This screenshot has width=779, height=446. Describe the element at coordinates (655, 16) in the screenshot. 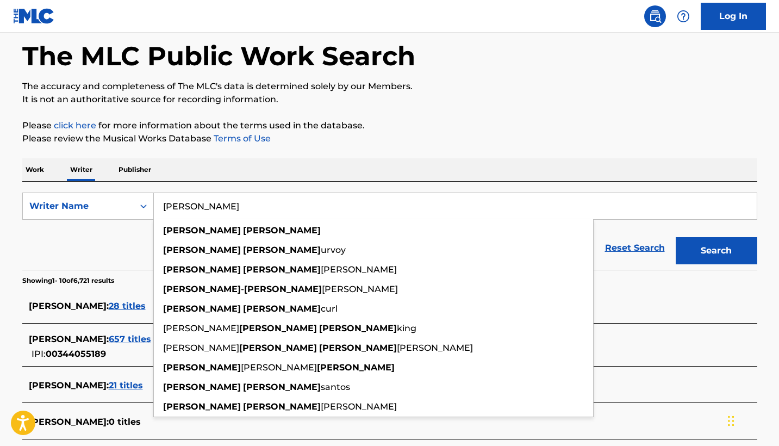

I see `a: Public Search` at that location.